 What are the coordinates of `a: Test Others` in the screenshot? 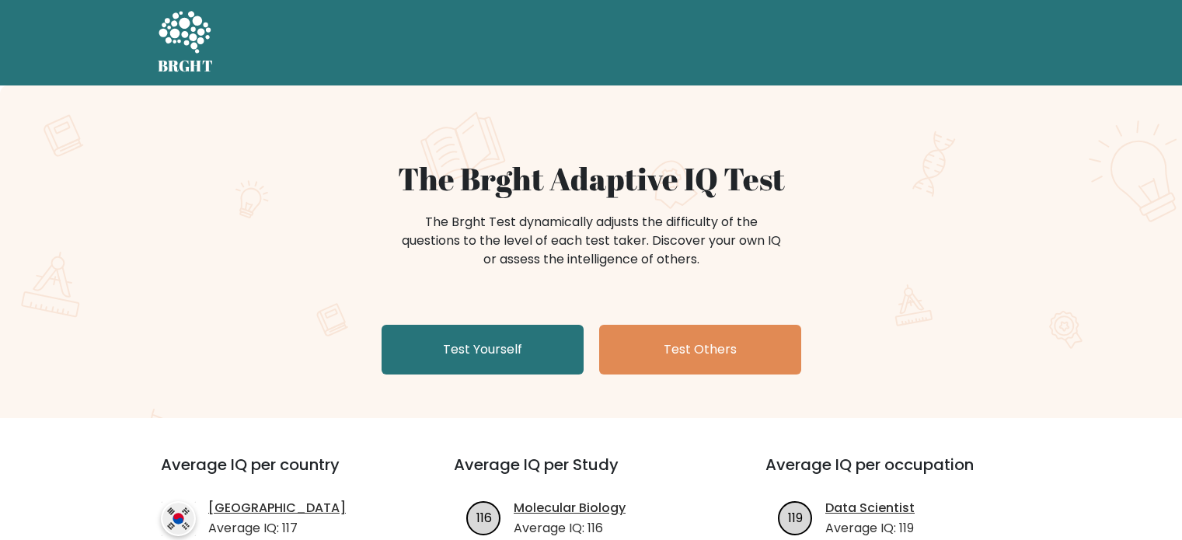 It's located at (700, 350).